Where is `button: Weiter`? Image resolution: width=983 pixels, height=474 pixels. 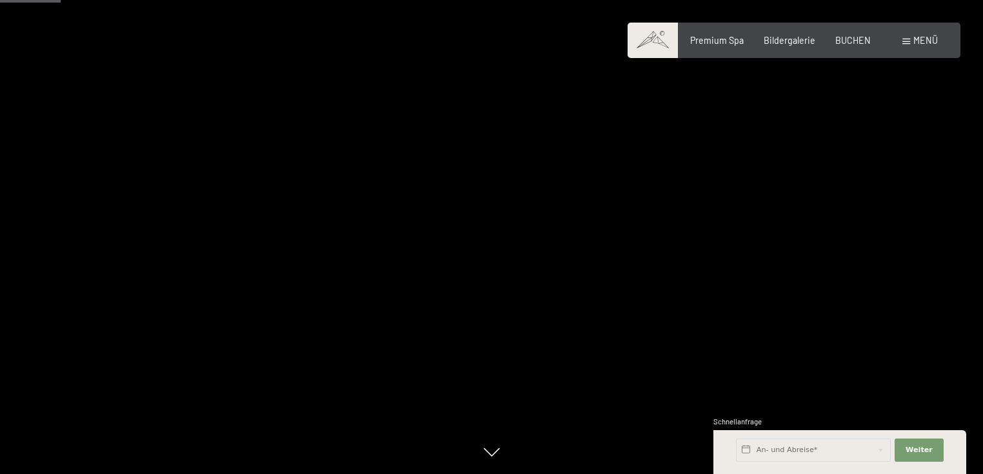
button: Weiter is located at coordinates (919, 450).